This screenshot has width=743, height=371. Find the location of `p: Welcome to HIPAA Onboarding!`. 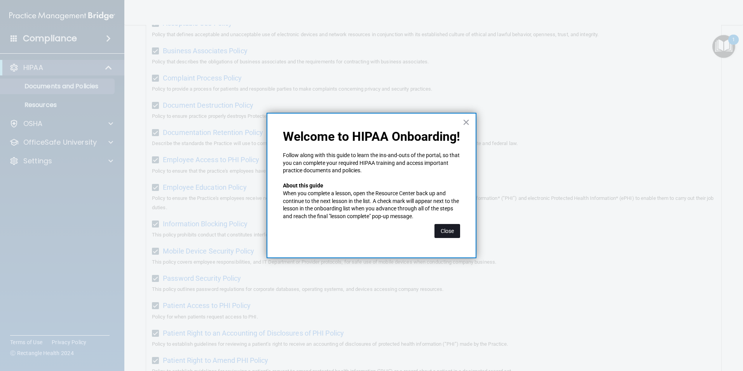

p: Welcome to HIPAA Onboarding! is located at coordinates (372, 136).